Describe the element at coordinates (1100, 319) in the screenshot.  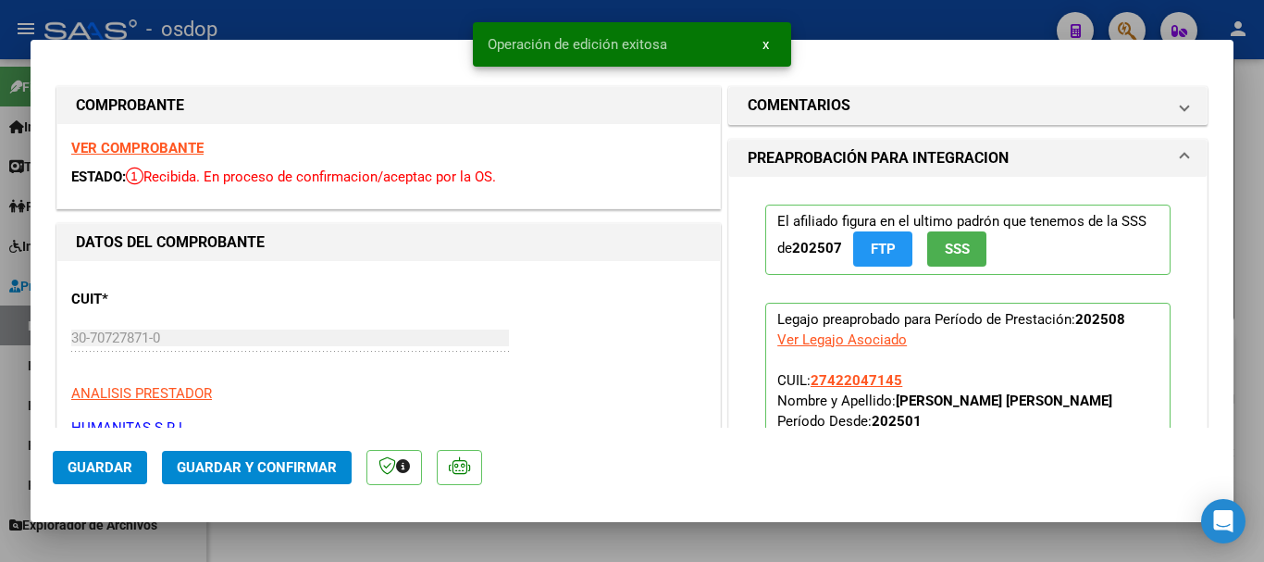
I see `strong: 202508` at that location.